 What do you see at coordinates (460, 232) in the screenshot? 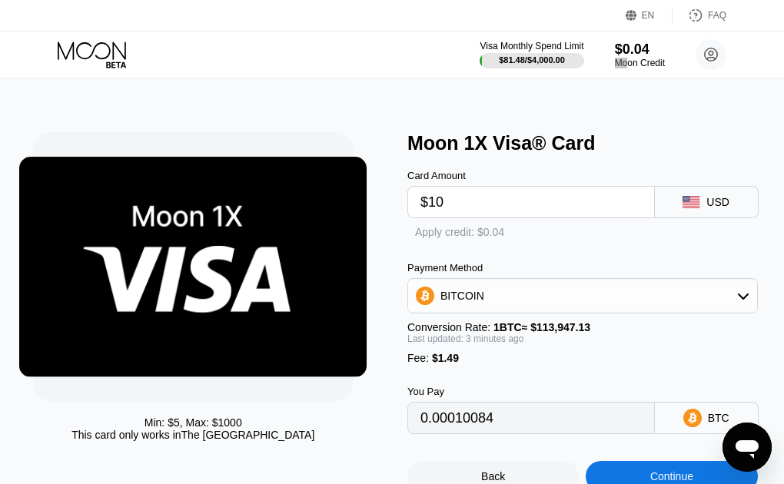
I see `div: Apply credit: $0.04` at bounding box center [460, 232].